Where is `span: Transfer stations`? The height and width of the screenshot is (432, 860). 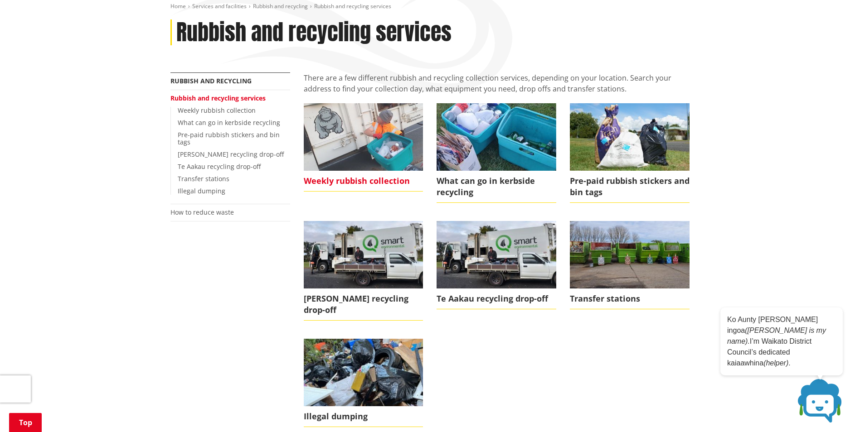
span: Transfer stations is located at coordinates (629, 299).